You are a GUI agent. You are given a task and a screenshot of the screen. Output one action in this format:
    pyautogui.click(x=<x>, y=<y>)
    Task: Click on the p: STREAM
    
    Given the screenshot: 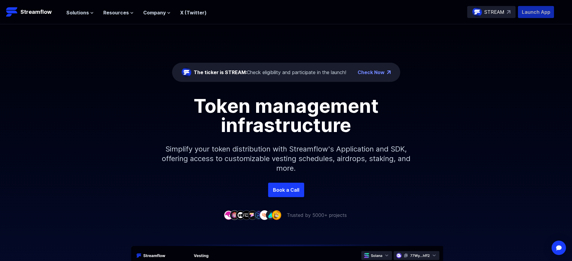 What is the action you would take?
    pyautogui.click(x=494, y=12)
    